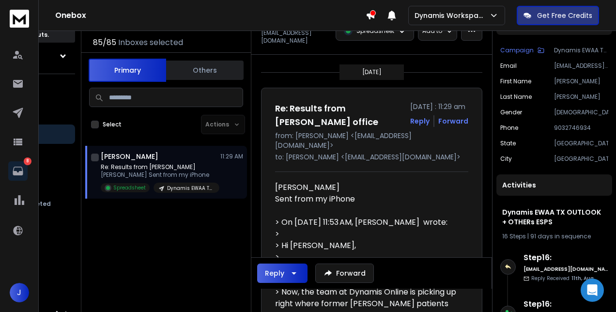  Describe the element at coordinates (506, 159) in the screenshot. I see `p: City` at that location.